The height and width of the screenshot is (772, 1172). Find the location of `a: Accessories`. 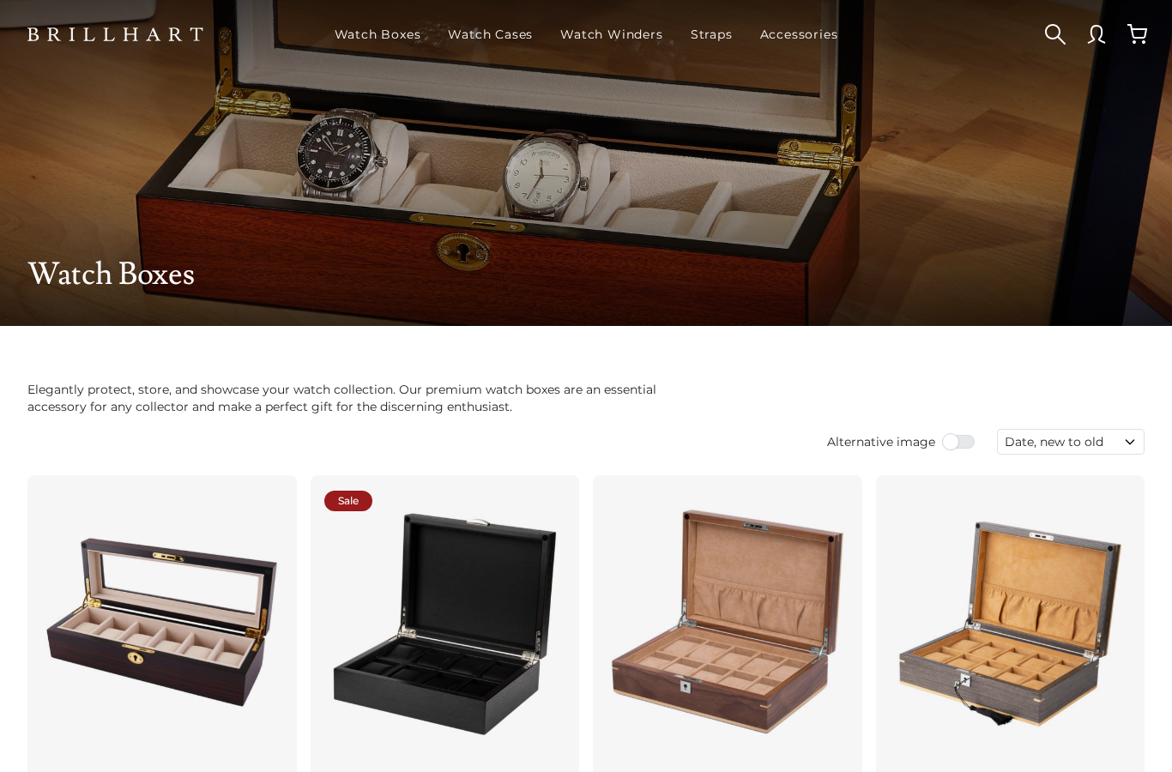

a: Accessories is located at coordinates (799, 34).